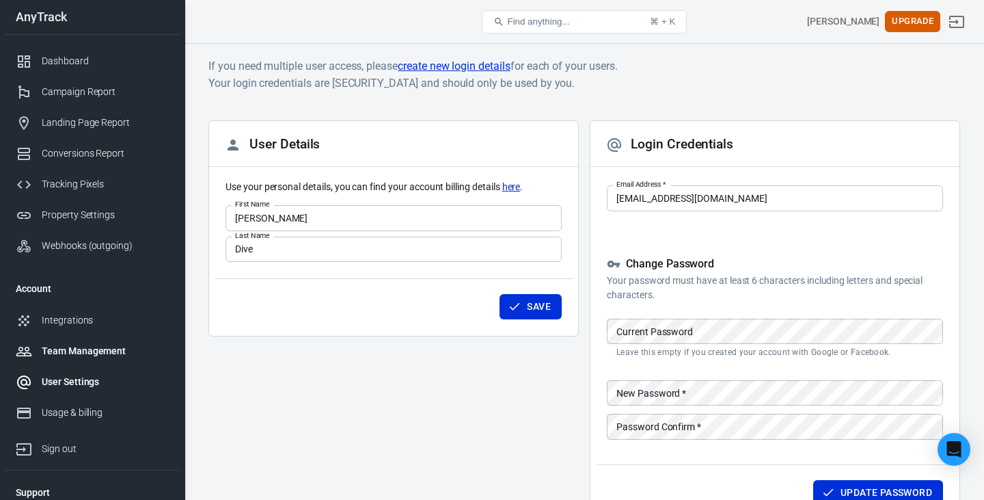 Image resolution: width=984 pixels, height=500 pixels. Describe the element at coordinates (394, 187) in the screenshot. I see `p: Use your personal details, you can find your account billing details .` at that location.